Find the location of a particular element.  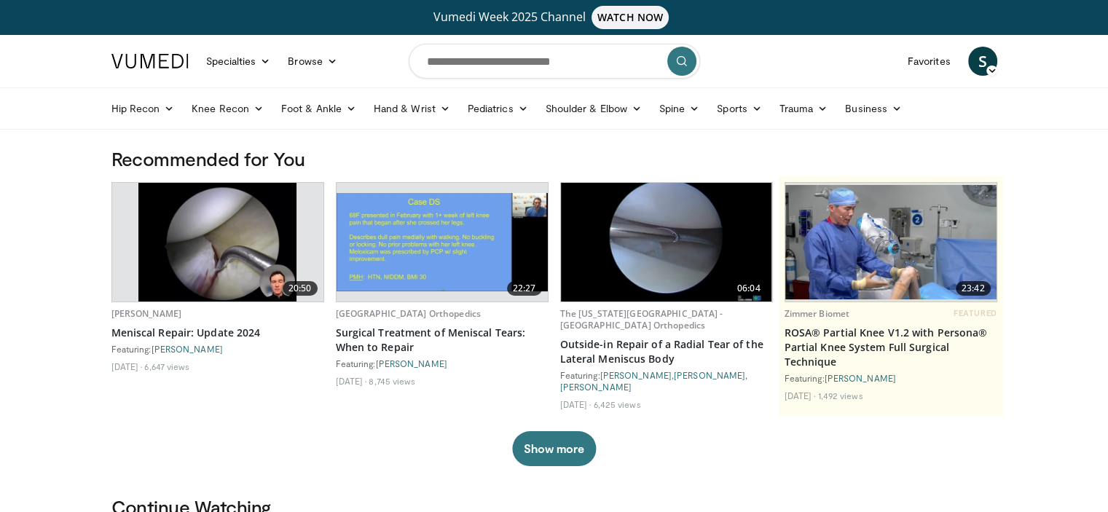

a: 20:50 is located at coordinates (218, 242).